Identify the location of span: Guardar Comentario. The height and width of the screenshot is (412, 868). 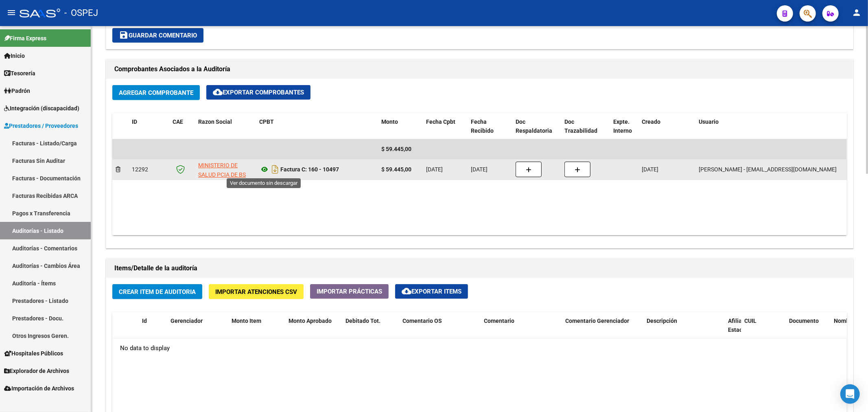
(158, 35).